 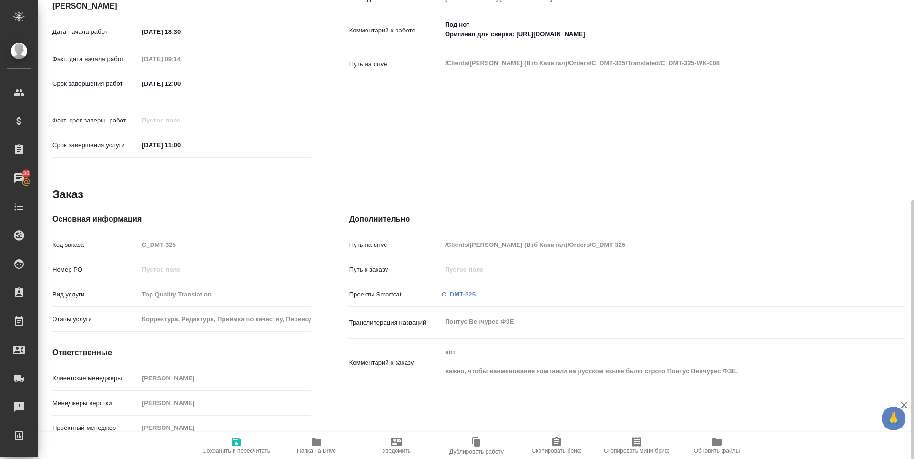 What do you see at coordinates (316, 445) in the screenshot?
I see `button: Папка на Drive` at bounding box center [316, 445].